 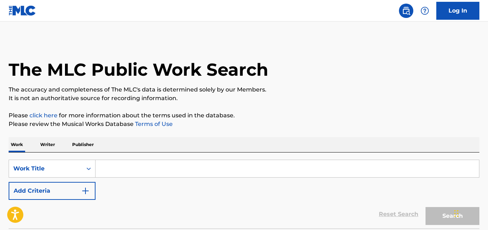 What do you see at coordinates (85, 191) in the screenshot?
I see `img: 9d2ae6d4665cec9f34b9.svg` at bounding box center [85, 191].